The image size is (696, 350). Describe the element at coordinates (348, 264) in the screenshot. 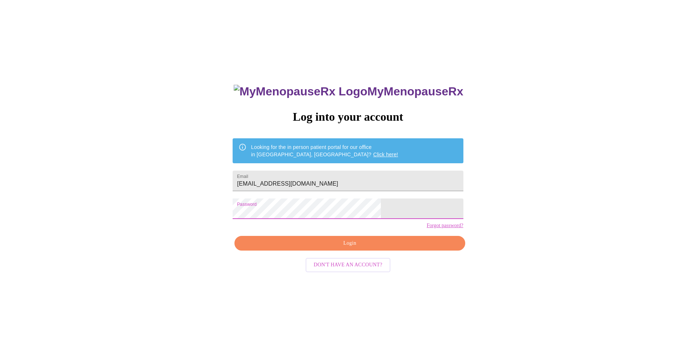

I see `a: Don't have an account?` at that location.